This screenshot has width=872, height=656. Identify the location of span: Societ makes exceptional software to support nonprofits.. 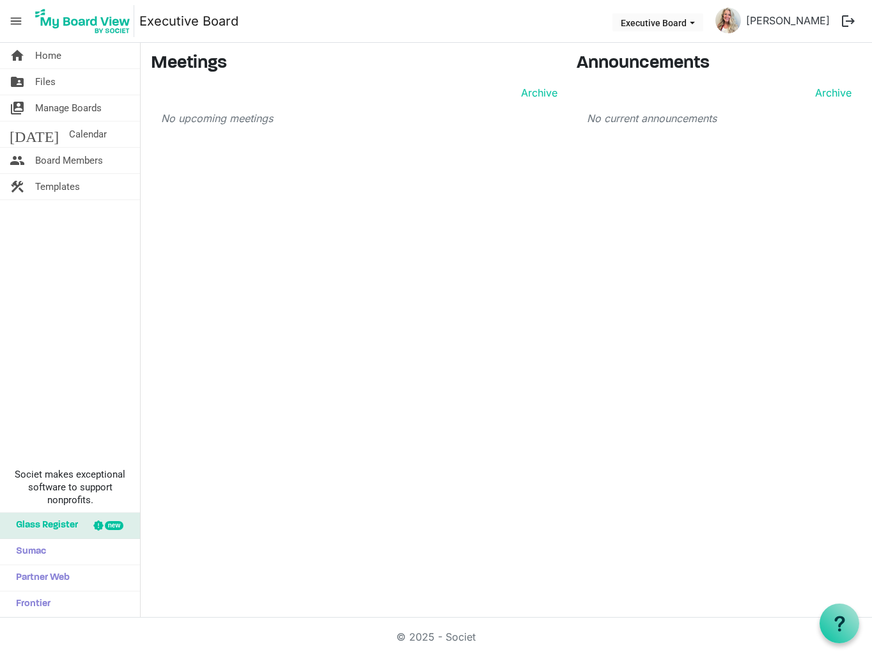
(70, 487).